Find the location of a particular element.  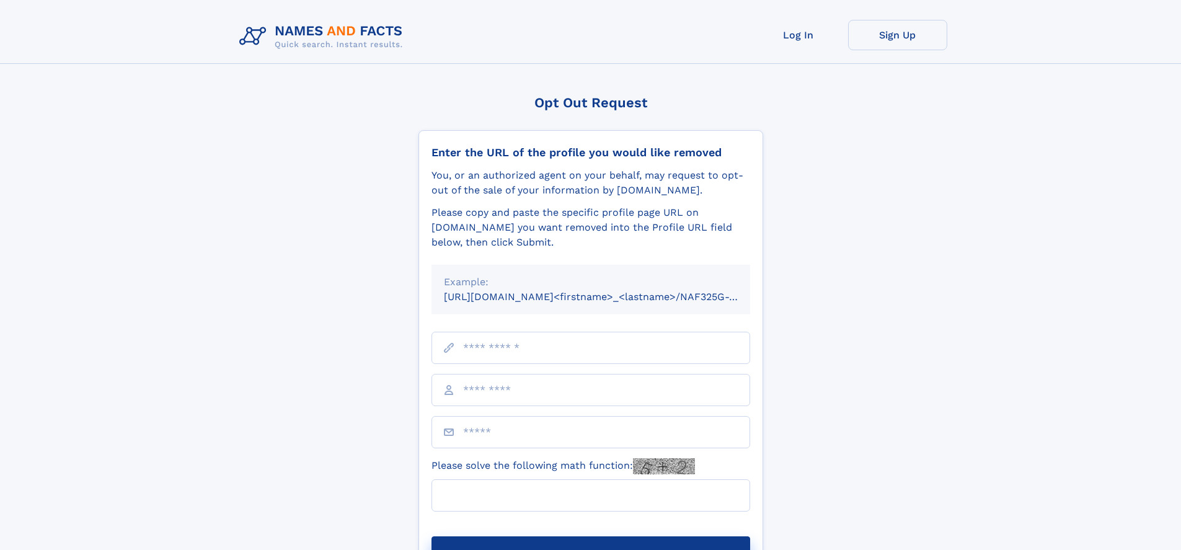

img: Logo Names and Facts is located at coordinates (324, 37).